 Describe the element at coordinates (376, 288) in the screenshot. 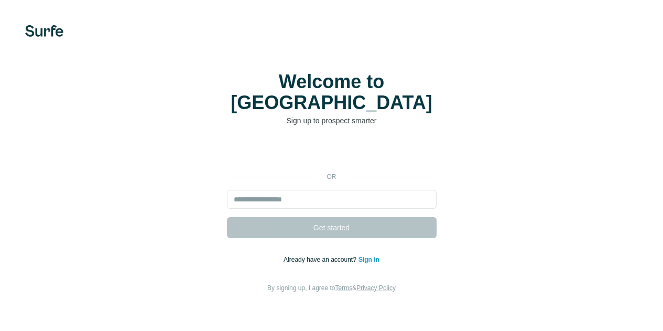

I see `a: Privacy Policy` at that location.